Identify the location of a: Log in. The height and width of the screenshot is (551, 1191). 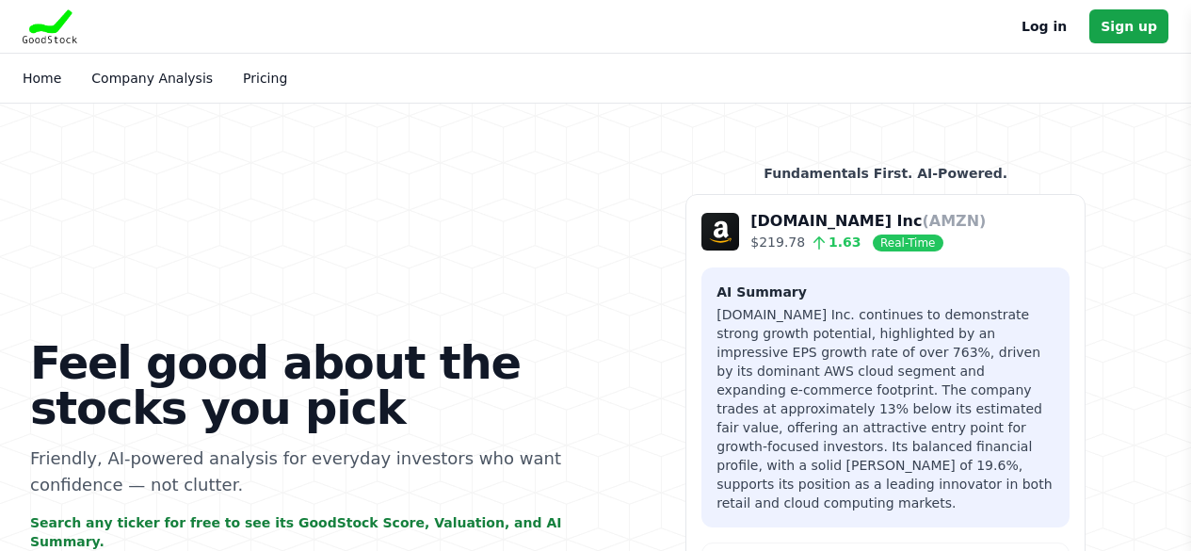
(1044, 26).